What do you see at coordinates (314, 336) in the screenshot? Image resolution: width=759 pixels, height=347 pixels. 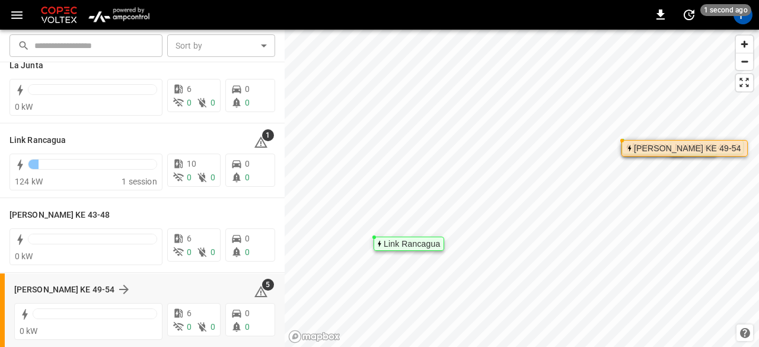 I see `a: Mapbox homepage` at bounding box center [314, 336].